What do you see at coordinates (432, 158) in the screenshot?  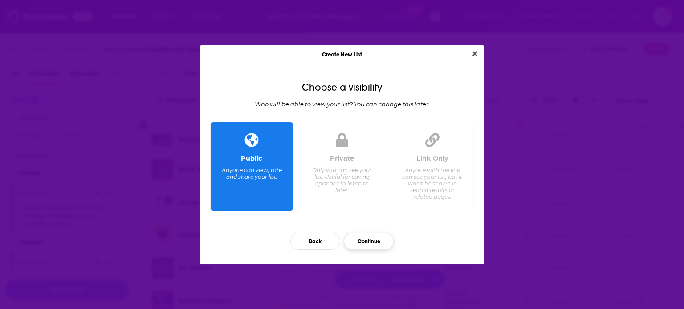 I see `div: Link Only` at bounding box center [432, 158].